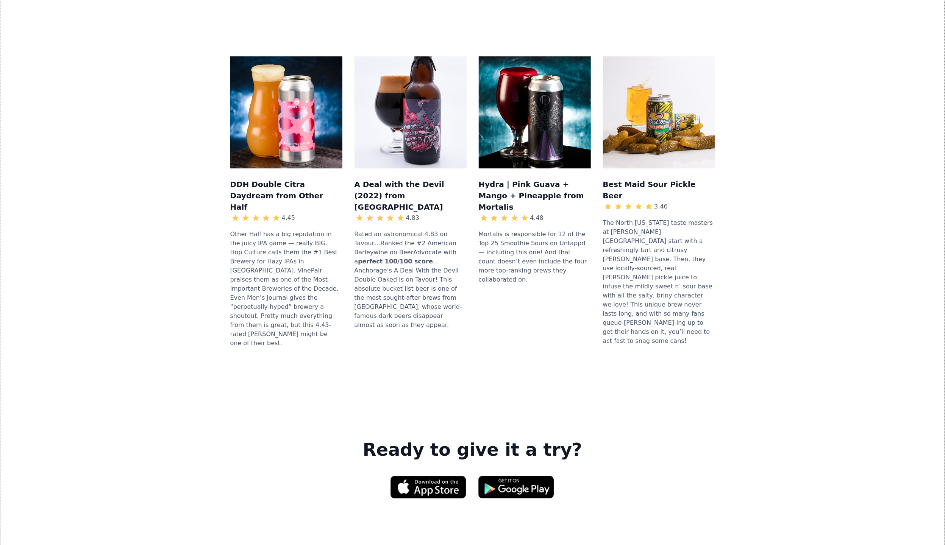 This screenshot has width=945, height=545. I want to click on h3: Hydra | Pink Guava + Mango + Pineapple from Mortalis, so click(535, 195).